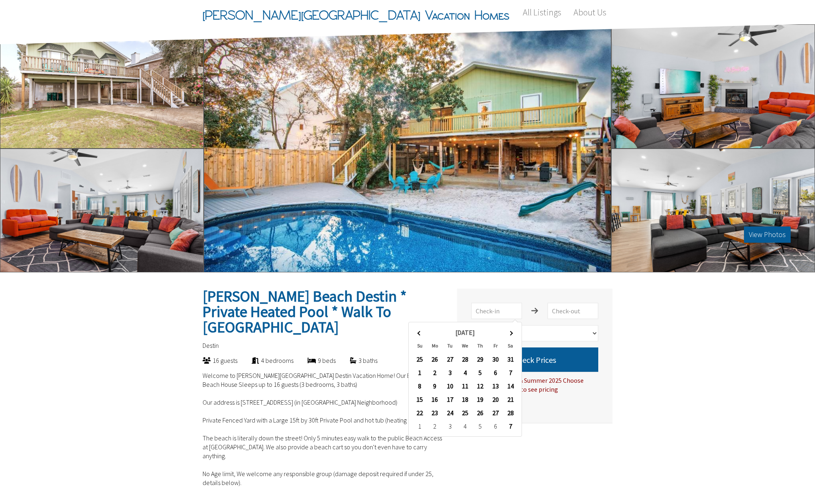 This screenshot has height=496, width=815. What do you see at coordinates (266, 361) in the screenshot?
I see `div: 4 bedrooms` at bounding box center [266, 361].